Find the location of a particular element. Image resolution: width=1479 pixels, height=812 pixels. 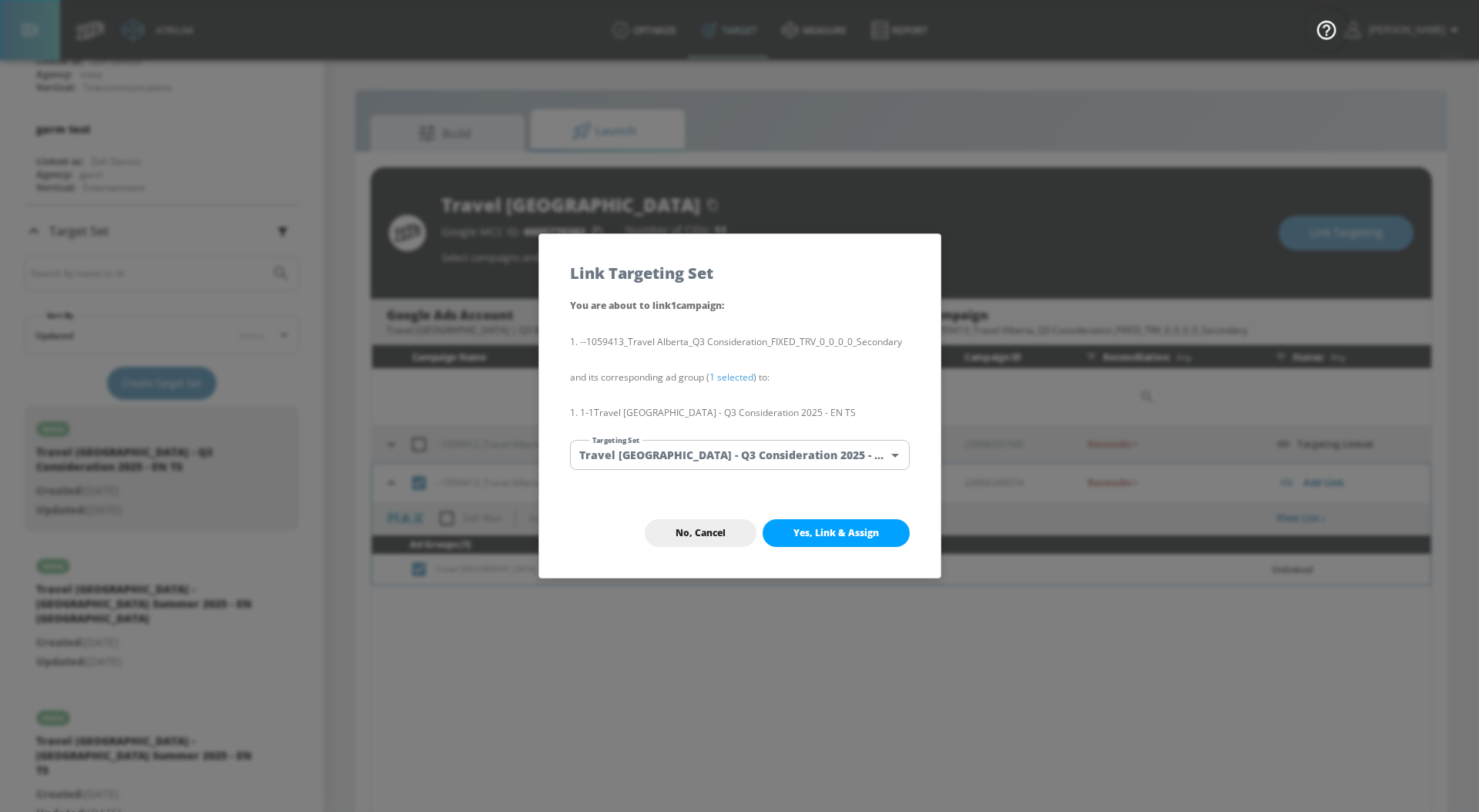

button: Yes, Link & Assign is located at coordinates (836, 533).